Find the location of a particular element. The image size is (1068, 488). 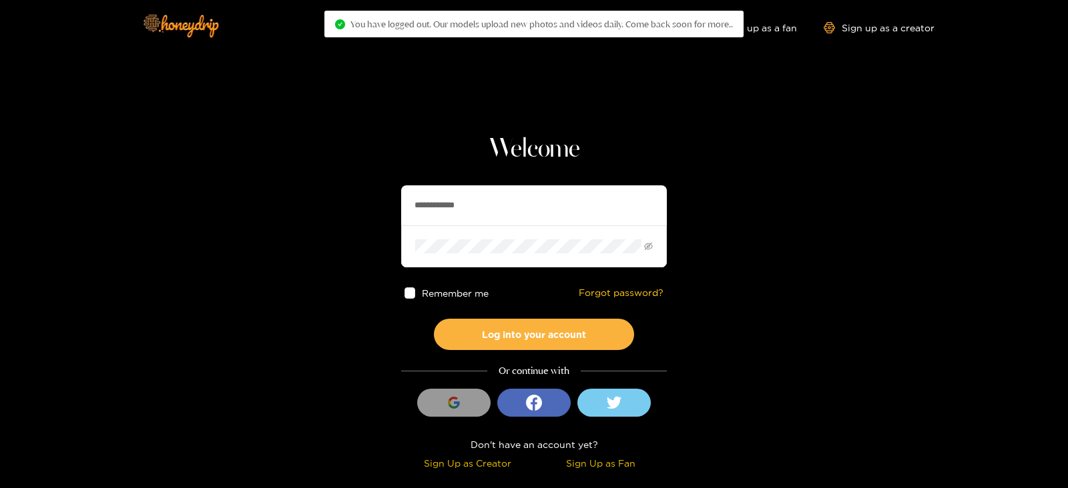

div: Don't have an account yet? is located at coordinates (534, 444).